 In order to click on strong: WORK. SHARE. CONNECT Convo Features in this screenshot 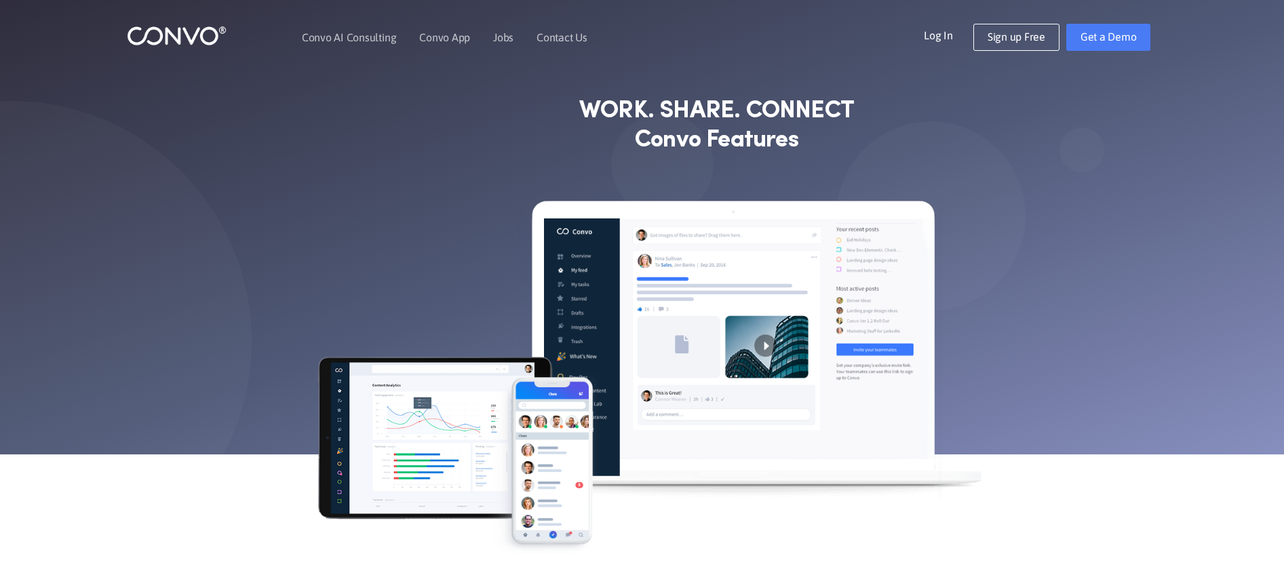, I will do `click(716, 126)`.